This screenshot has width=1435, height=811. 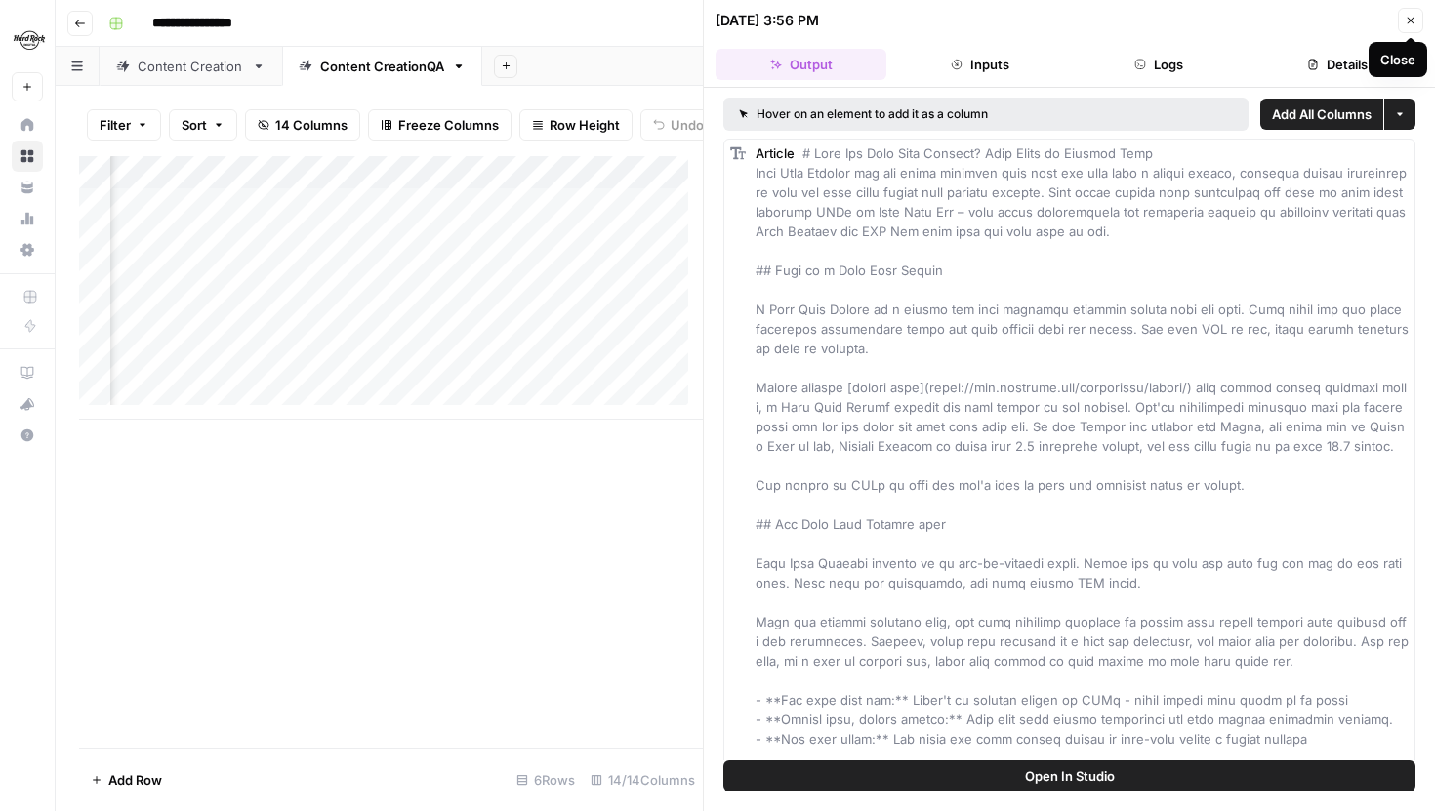 I want to click on button: Help + Support, so click(x=27, y=435).